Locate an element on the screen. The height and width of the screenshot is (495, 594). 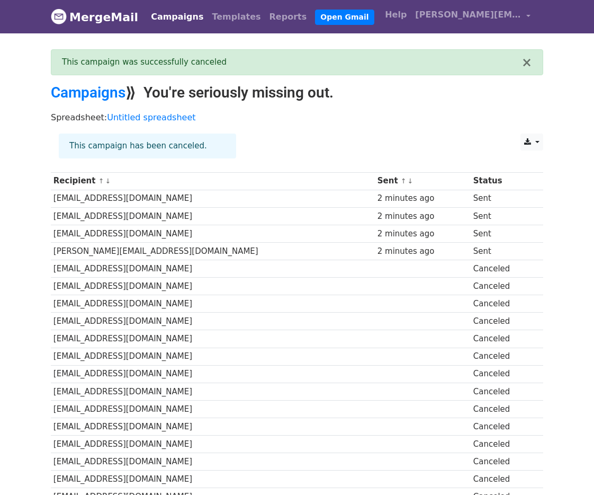
p: Spreadsheet: is located at coordinates (297, 117).